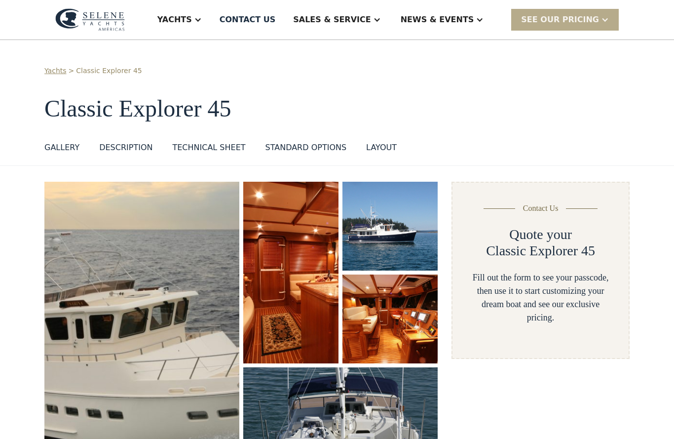 The height and width of the screenshot is (439, 674). Describe the element at coordinates (175, 20) in the screenshot. I see `div: Yachts` at that location.